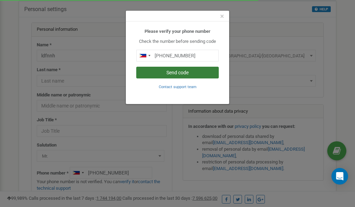 This screenshot has width=355, height=207. What do you see at coordinates (177, 87) in the screenshot?
I see `small: Contact support team` at bounding box center [177, 87].